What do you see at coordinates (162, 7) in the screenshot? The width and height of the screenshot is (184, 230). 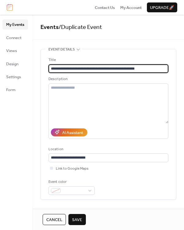 I see `button: Upgrade🚀` at bounding box center [162, 7].